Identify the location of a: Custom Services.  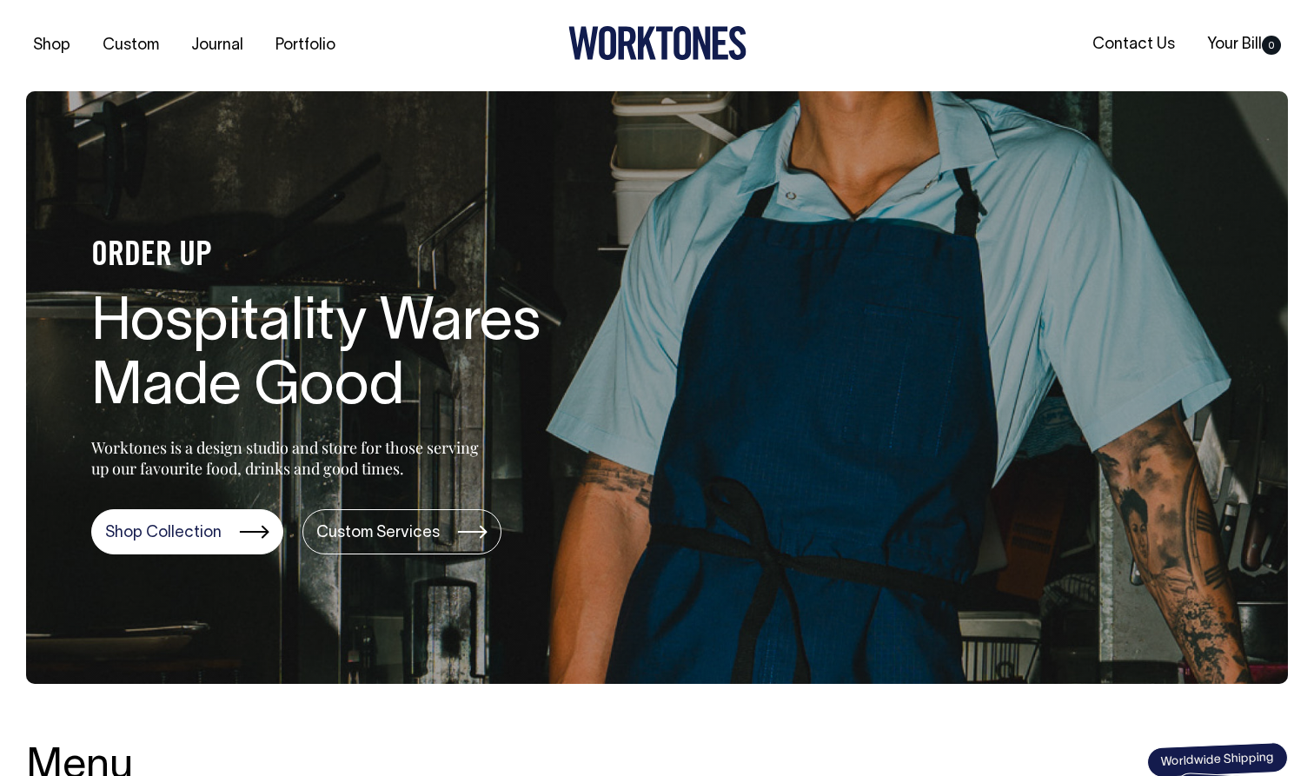
(401, 532).